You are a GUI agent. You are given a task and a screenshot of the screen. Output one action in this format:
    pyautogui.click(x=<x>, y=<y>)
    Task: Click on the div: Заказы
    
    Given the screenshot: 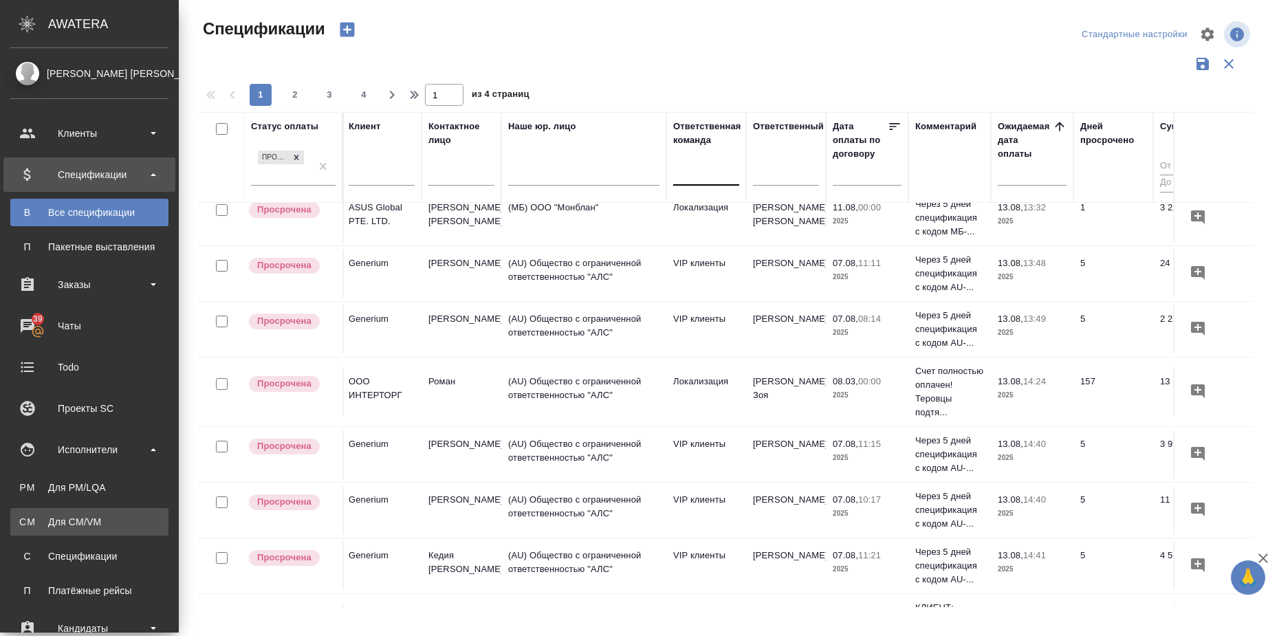 What is the action you would take?
    pyautogui.click(x=89, y=285)
    